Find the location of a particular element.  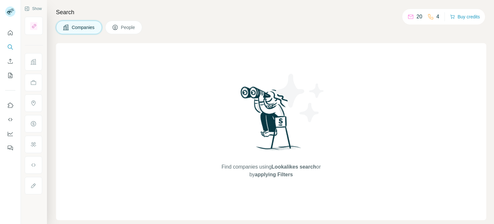

img: Surfe Illustration - Woman searching with binoculars is located at coordinates (271, 120).